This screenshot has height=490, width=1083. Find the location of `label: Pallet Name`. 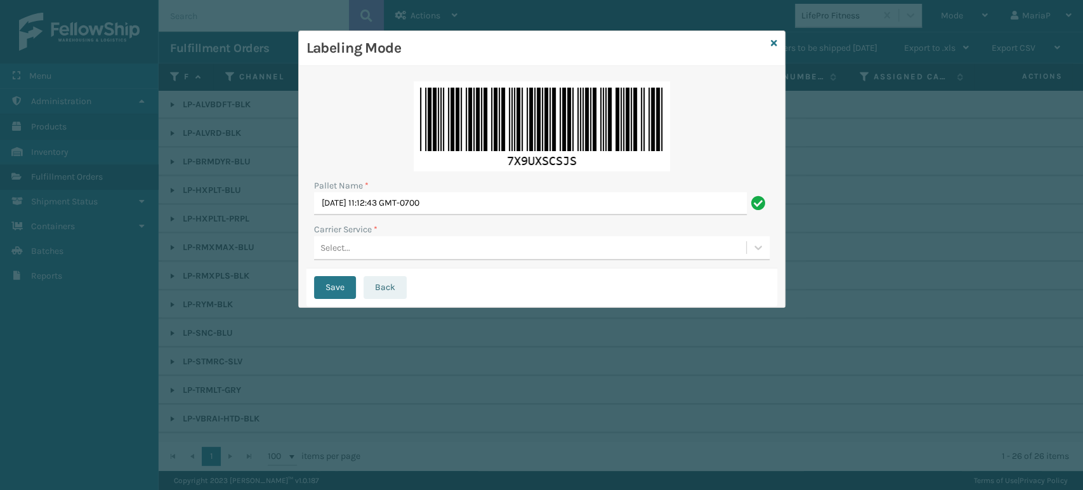

label: Pallet Name is located at coordinates (341, 185).